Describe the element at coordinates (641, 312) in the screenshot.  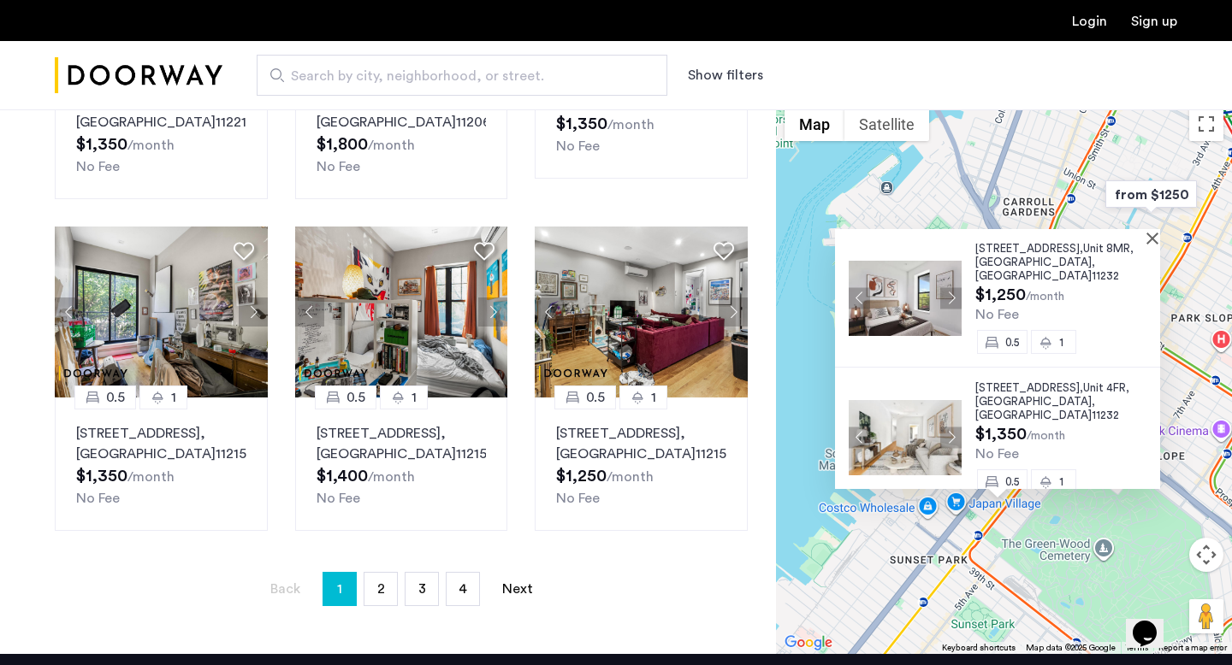
I see `img: dc6efc1f-24ba-4395-9182-45437e21be9a_638935024713250642.jpeg` at that location.